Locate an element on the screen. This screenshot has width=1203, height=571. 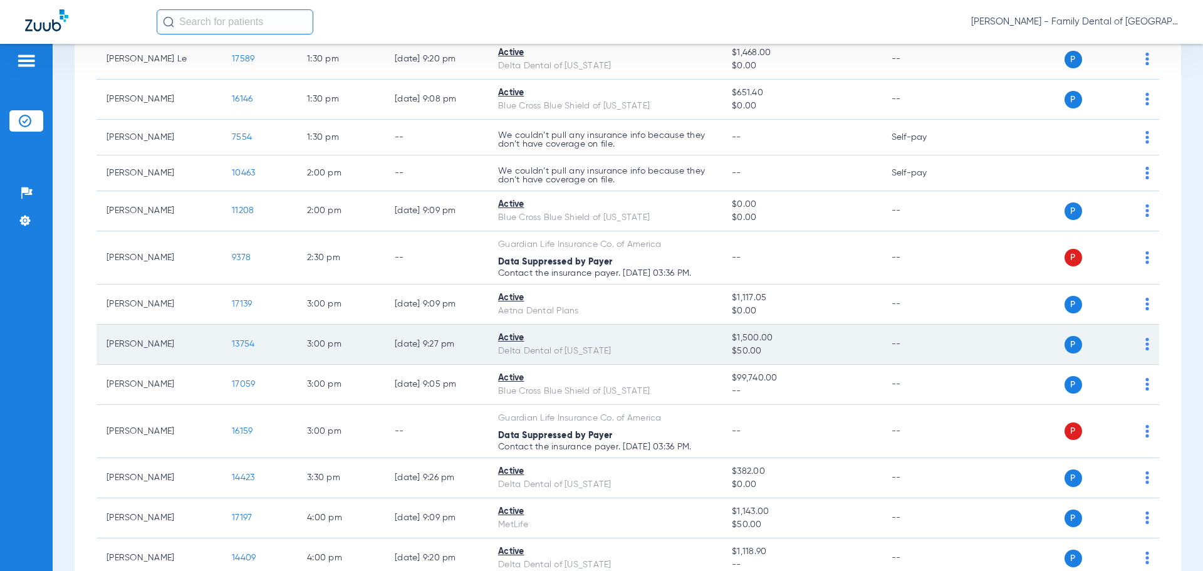
span: $1,468.00 is located at coordinates (802, 53).